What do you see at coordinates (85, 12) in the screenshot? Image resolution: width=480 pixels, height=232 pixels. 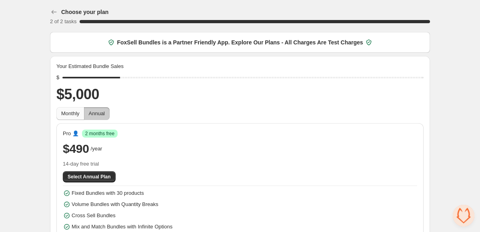 I see `h3: Choose your plan` at bounding box center [85, 12].